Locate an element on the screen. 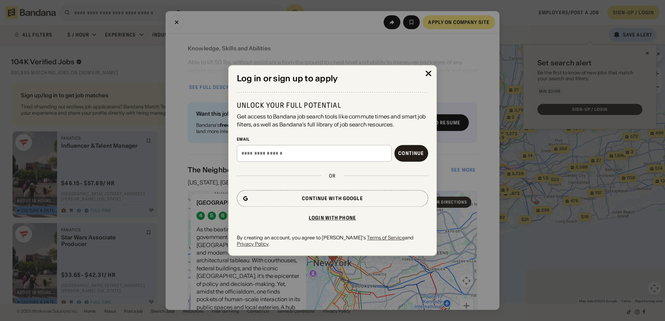  div: Get access to Bandana job search tools like commute times and smart job filters, as well as Banda... is located at coordinates (333, 121).